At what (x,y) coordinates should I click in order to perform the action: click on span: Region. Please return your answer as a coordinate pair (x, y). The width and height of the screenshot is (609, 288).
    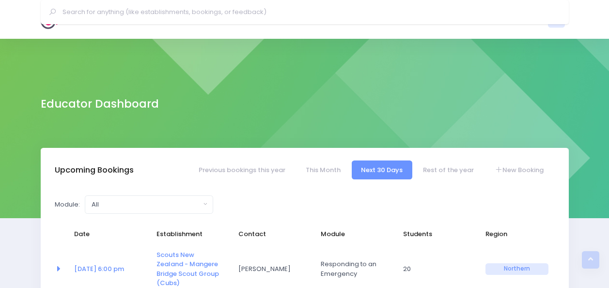
    Looking at the image, I should click on (517, 234).